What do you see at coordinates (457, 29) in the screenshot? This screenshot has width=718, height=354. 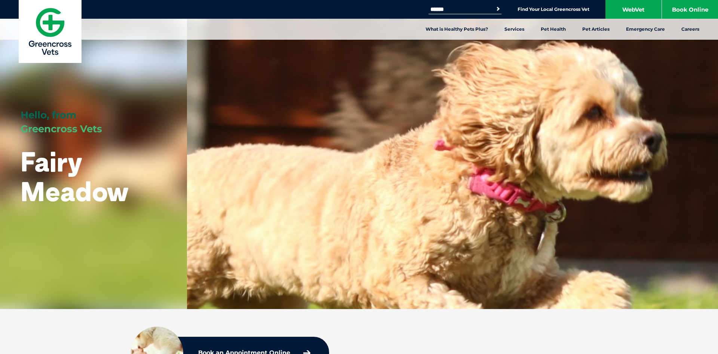 I see `a: What is Healthy Pets Plus?` at bounding box center [457, 29].